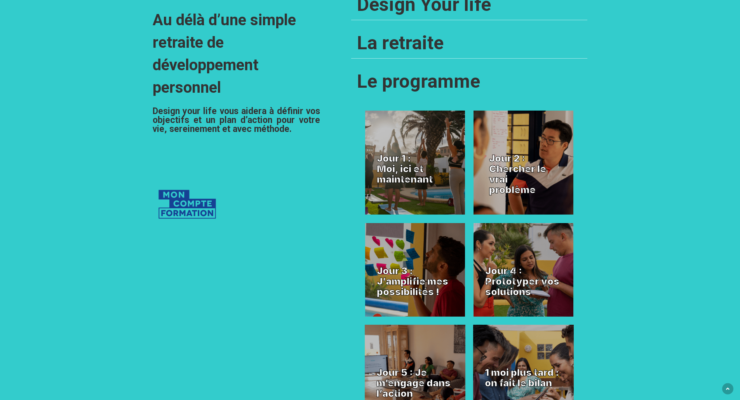  Describe the element at coordinates (469, 43) in the screenshot. I see `div: La retraite` at that location.